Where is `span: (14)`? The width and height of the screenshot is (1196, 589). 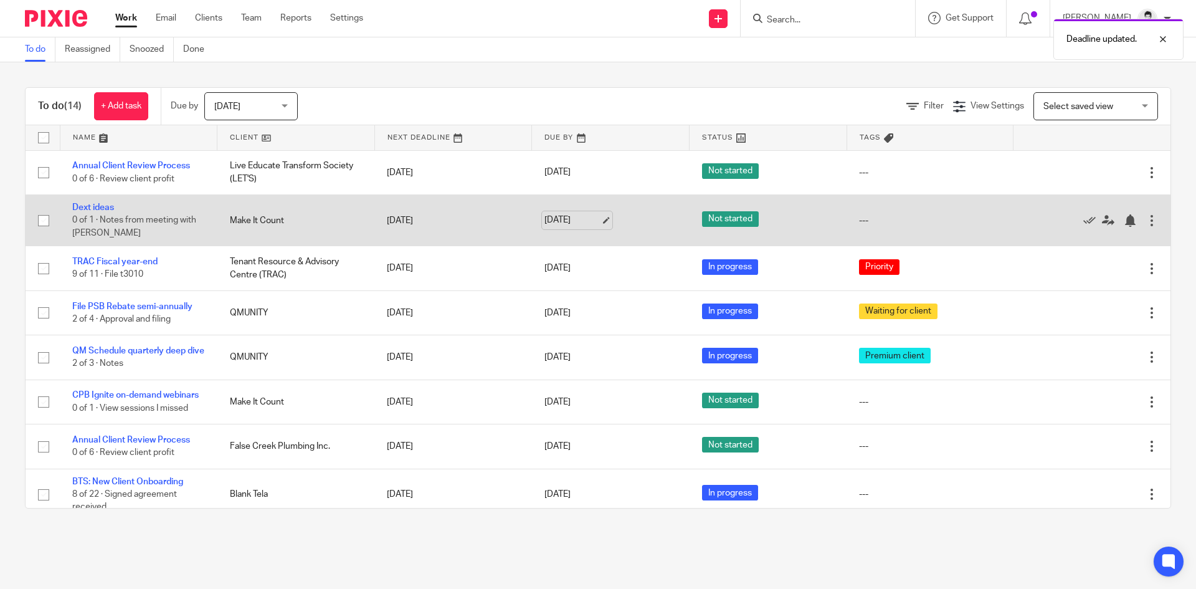
span: (14) is located at coordinates (73, 106).